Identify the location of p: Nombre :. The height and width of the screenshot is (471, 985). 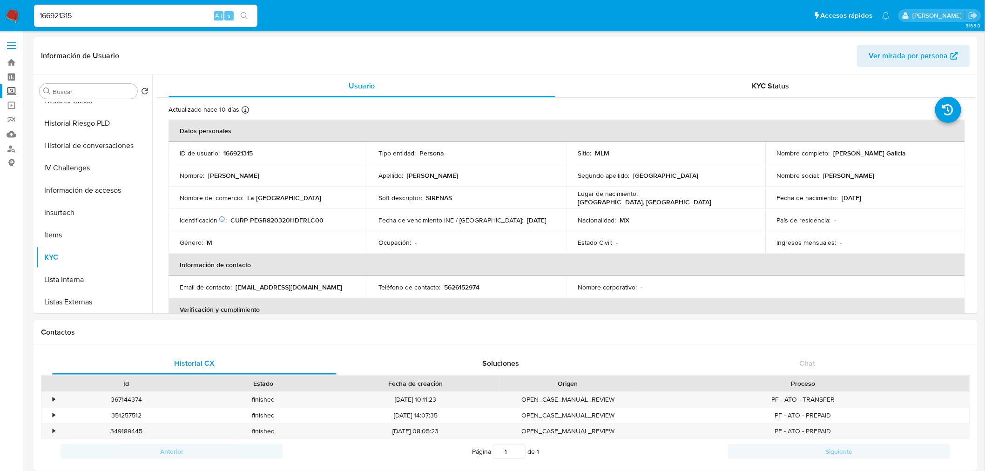
(192, 175).